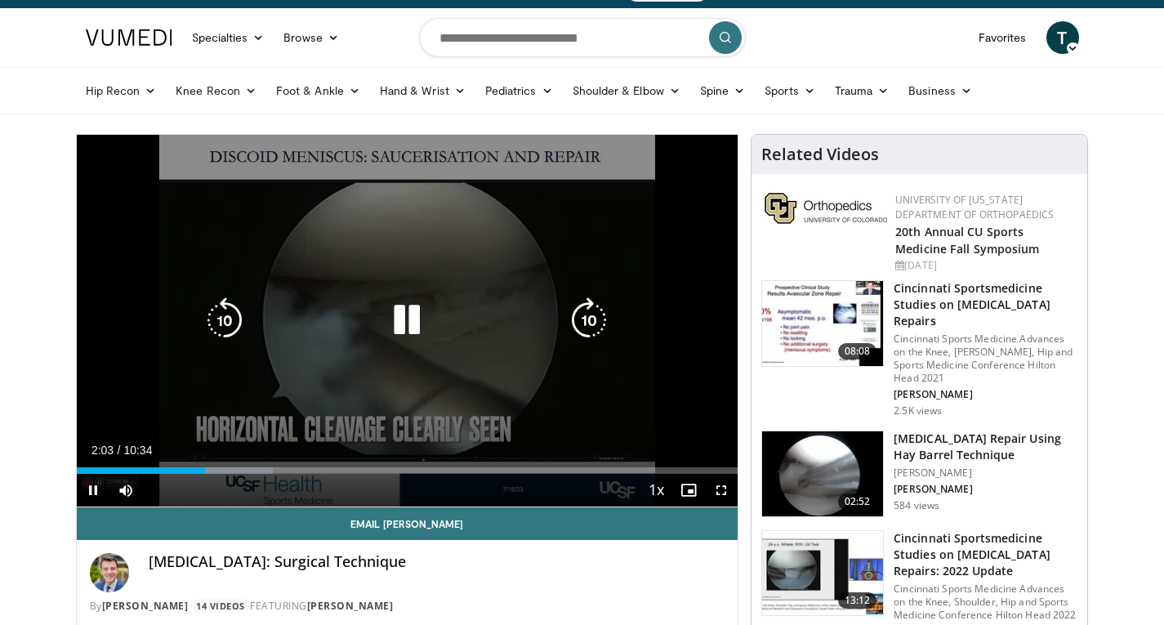 The image size is (1164, 625). Describe the element at coordinates (822, 573) in the screenshot. I see `img: b8360b39-dc63-41e1-b965-6ff2ee36d783.150x105_q85_crop-smart_upscale.jpg` at that location.